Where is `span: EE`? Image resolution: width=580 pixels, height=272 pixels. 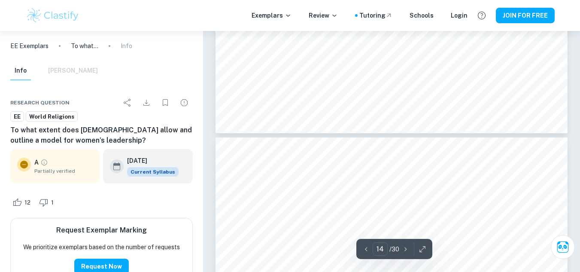 span: EE is located at coordinates (17, 117).